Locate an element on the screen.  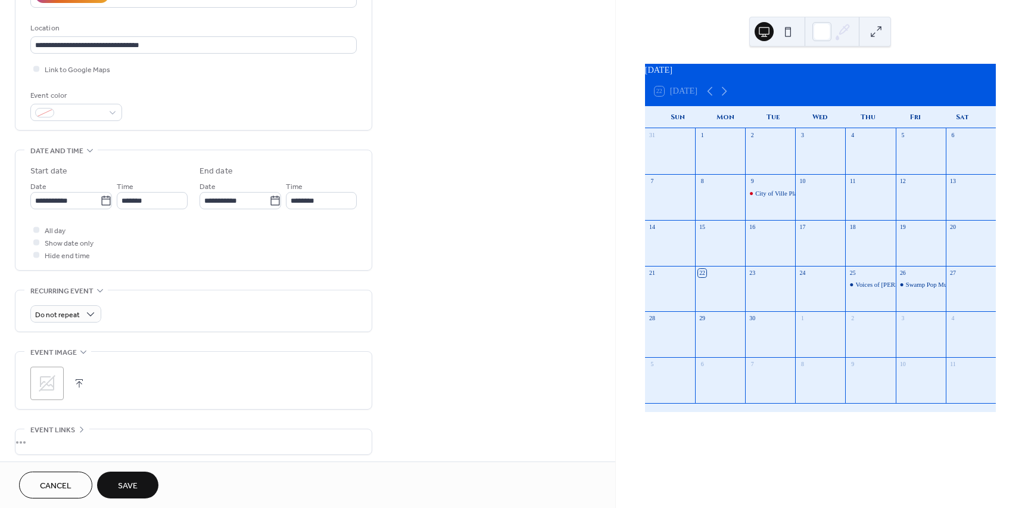
span: Event links is located at coordinates (52, 430).